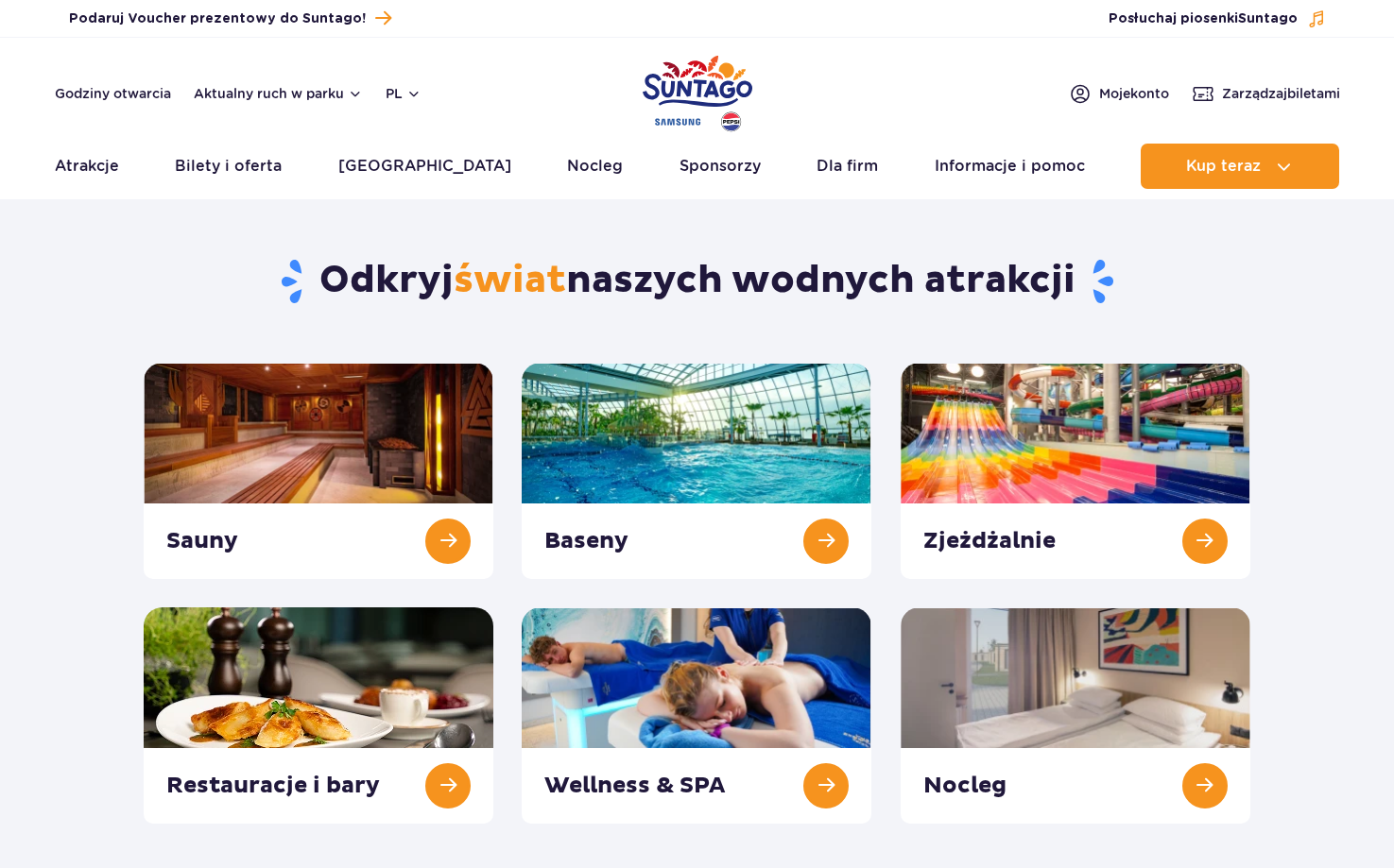 The image size is (1394, 868). What do you see at coordinates (1009, 167) in the screenshot?
I see `a: Informacje i pomoc` at bounding box center [1009, 167].